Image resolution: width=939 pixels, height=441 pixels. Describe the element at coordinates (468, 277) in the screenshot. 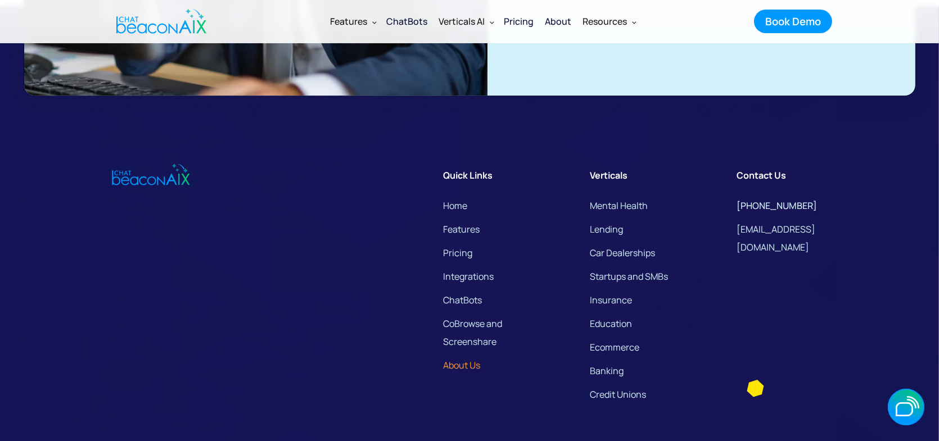

I see `a: Integrations` at that location.